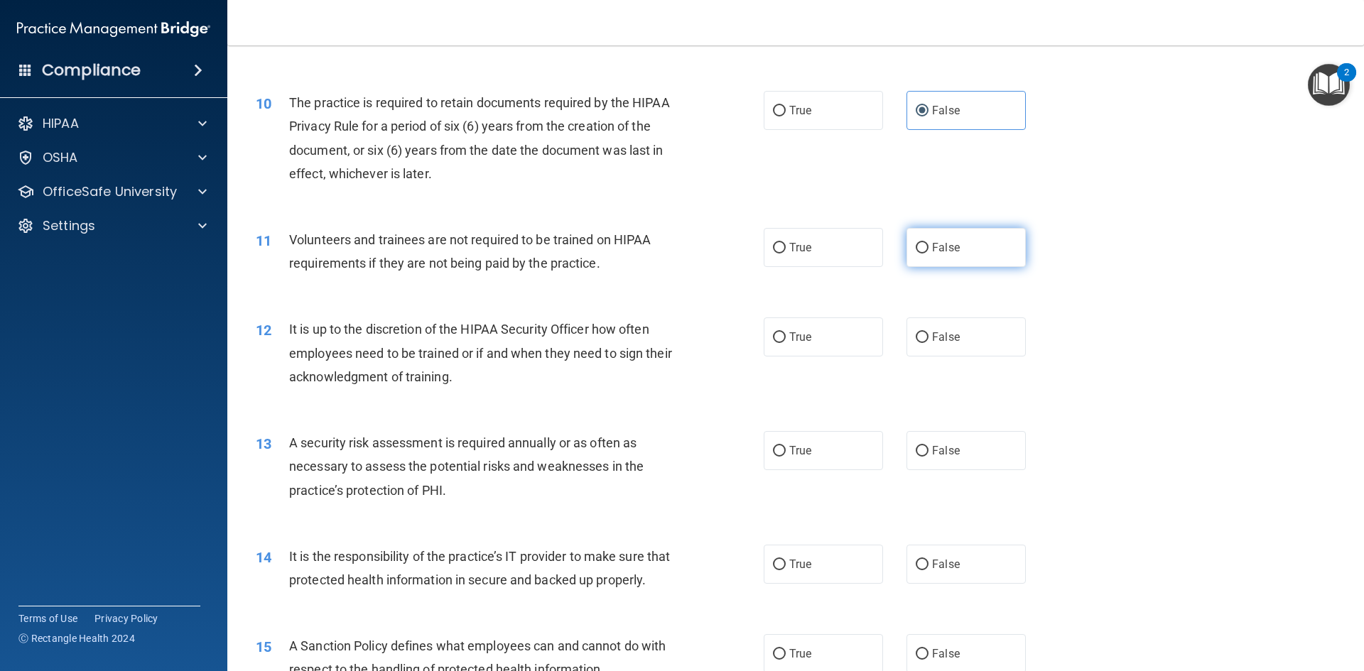 This screenshot has width=1364, height=671. I want to click on div: 2, so click(1346, 82).